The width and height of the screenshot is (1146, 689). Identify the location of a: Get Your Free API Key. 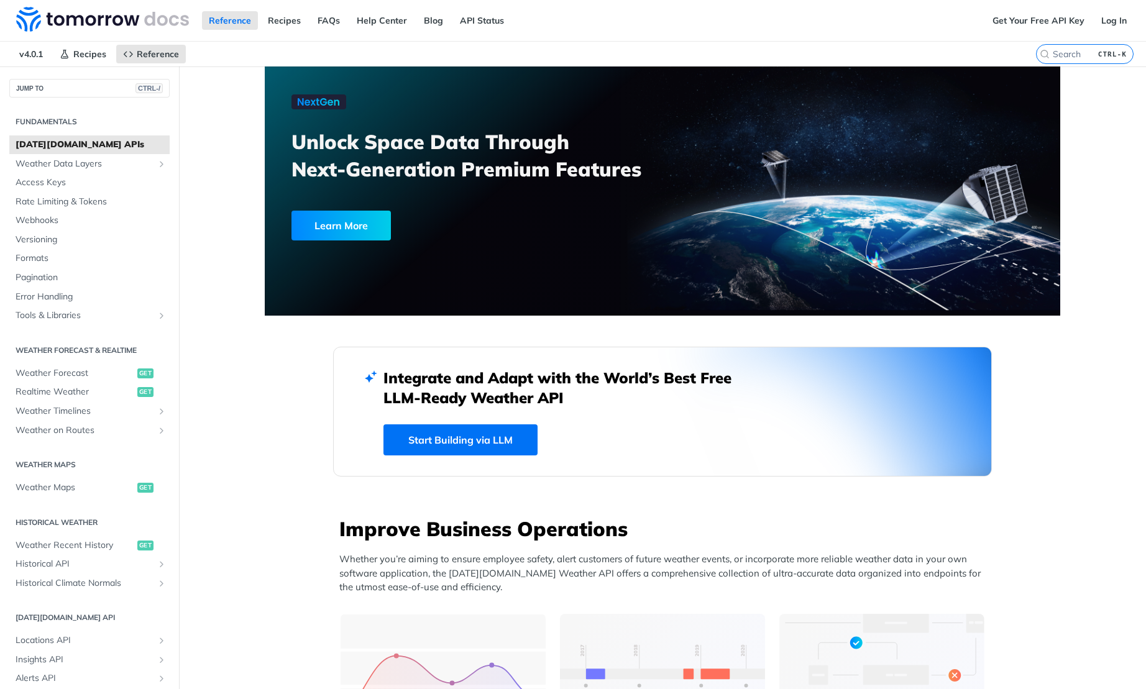
(1039, 21).